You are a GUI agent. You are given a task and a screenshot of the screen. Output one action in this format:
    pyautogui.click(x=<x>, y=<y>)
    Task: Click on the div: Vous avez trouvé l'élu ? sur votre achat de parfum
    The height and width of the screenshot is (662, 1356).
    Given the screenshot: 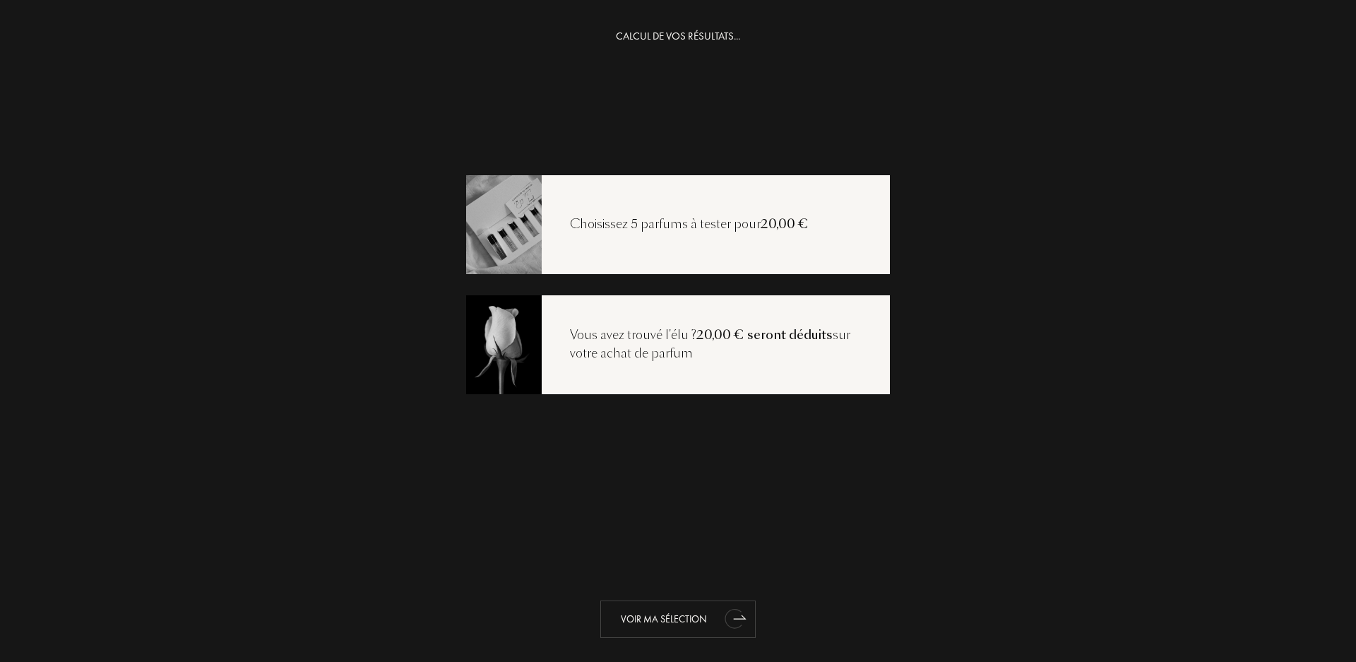 What is the action you would take?
    pyautogui.click(x=715, y=344)
    